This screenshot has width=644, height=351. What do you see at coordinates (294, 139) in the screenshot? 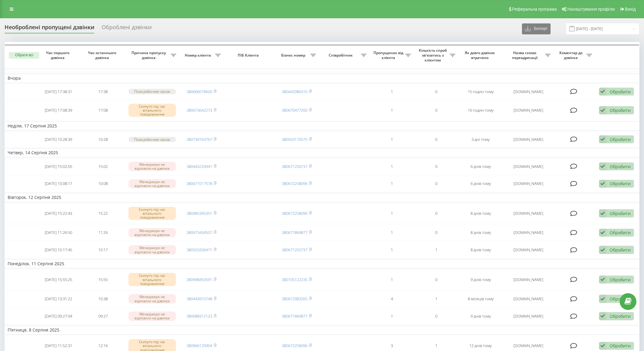
I see `a: 380503170575` at bounding box center [294, 139].